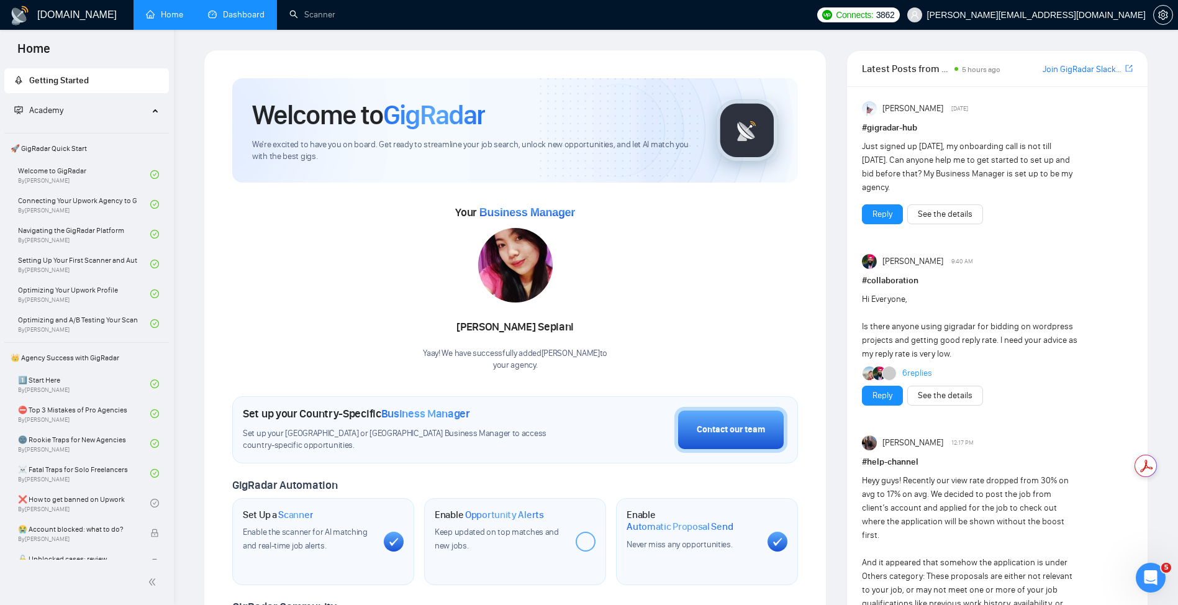 The width and height of the screenshot is (1178, 605). What do you see at coordinates (1129, 68) in the screenshot?
I see `a: export` at bounding box center [1129, 68].